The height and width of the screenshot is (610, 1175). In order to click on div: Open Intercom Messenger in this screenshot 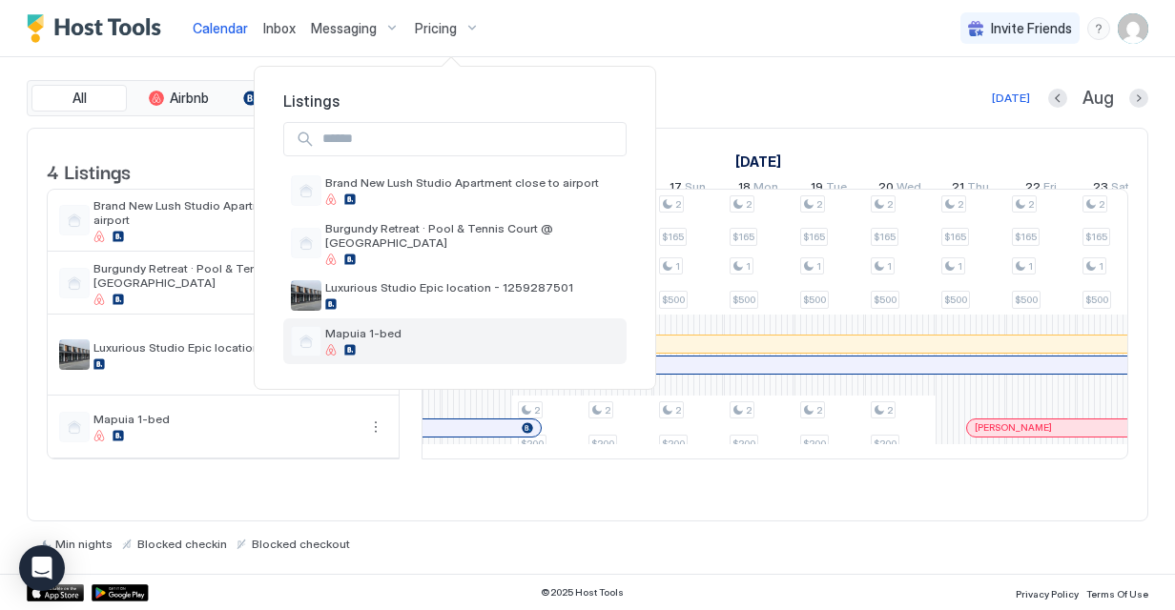, I will do `click(42, 568)`.